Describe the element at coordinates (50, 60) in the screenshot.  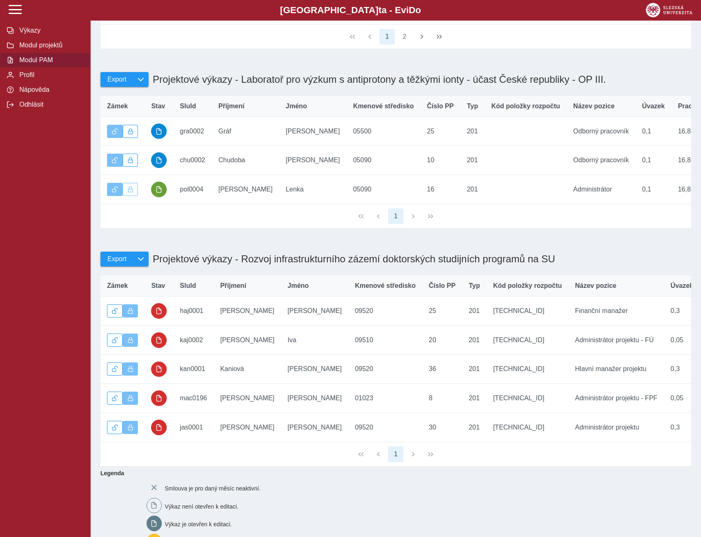
I see `span: Modul PAM` at that location.